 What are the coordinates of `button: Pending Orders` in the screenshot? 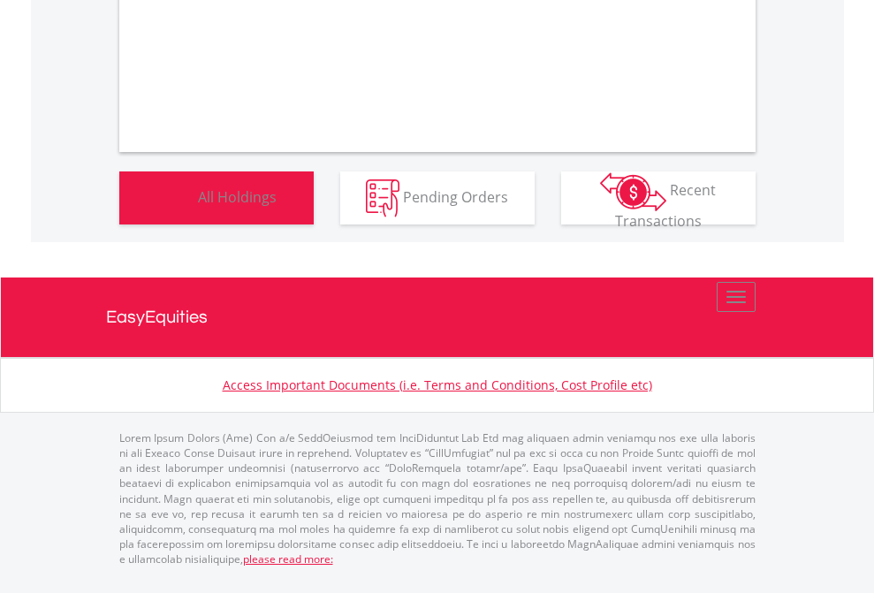 It's located at (438, 198).